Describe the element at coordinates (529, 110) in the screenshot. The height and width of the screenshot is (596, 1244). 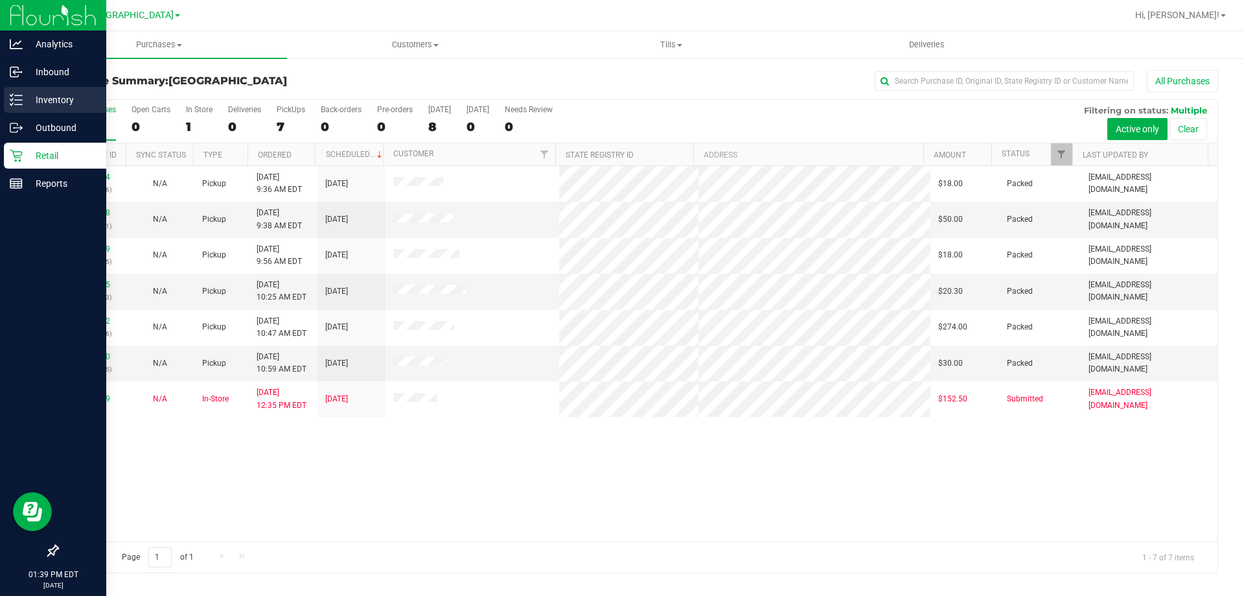
I see `div: Needs Review` at that location.